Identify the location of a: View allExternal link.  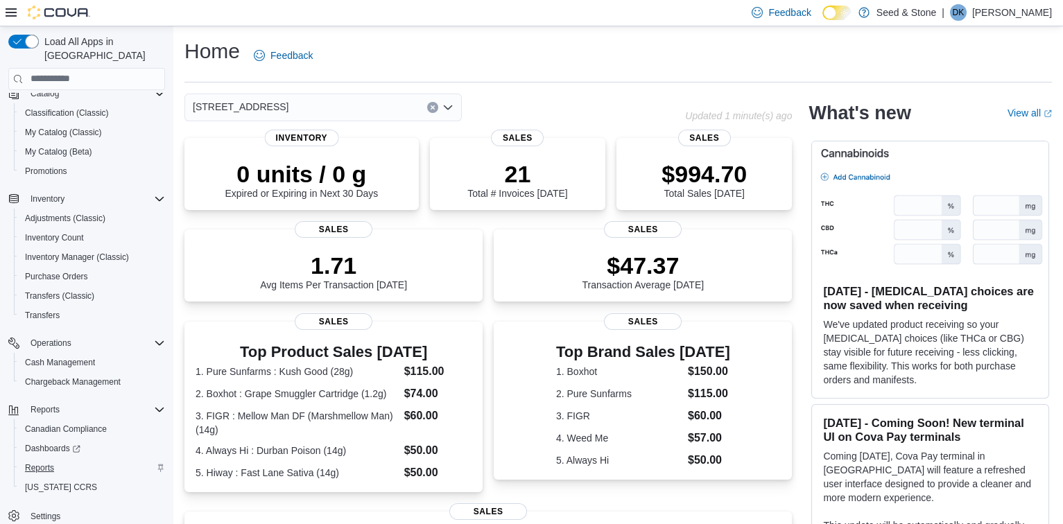
(1030, 113).